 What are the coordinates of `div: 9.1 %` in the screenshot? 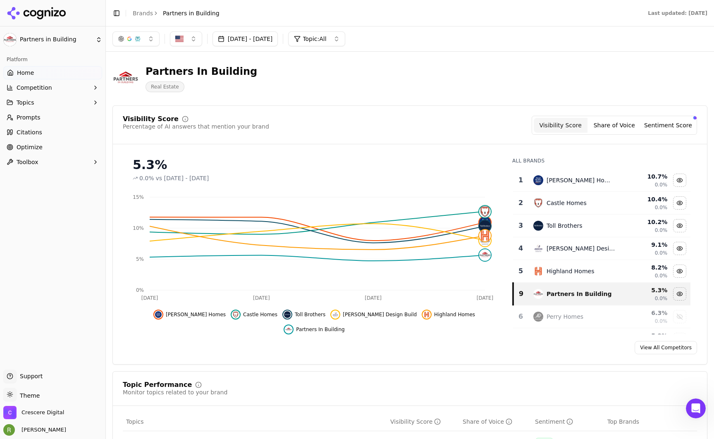 It's located at (644, 245).